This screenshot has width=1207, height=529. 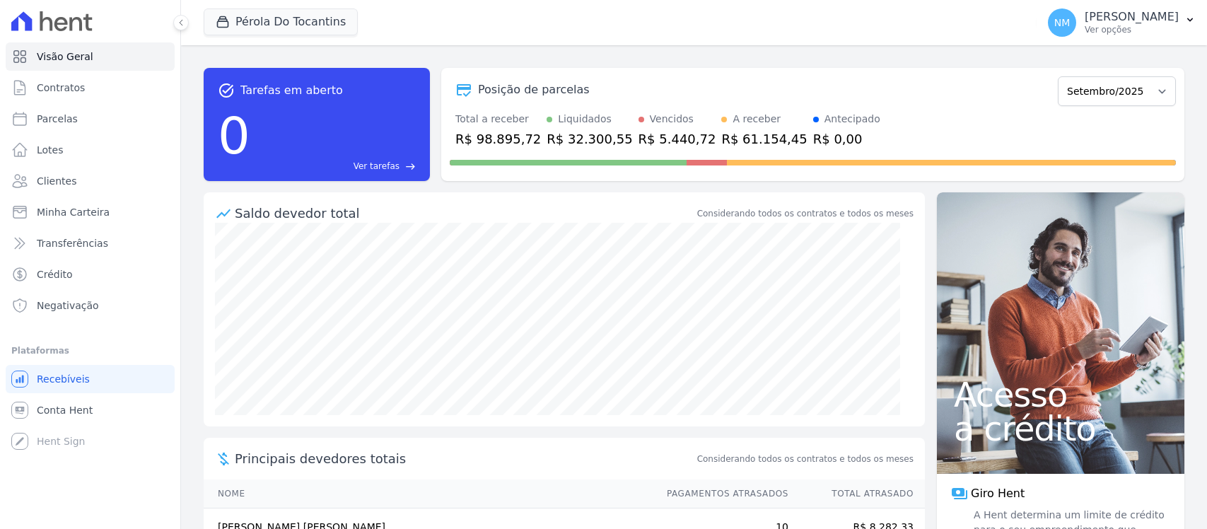 I want to click on a: Contratos, so click(x=90, y=88).